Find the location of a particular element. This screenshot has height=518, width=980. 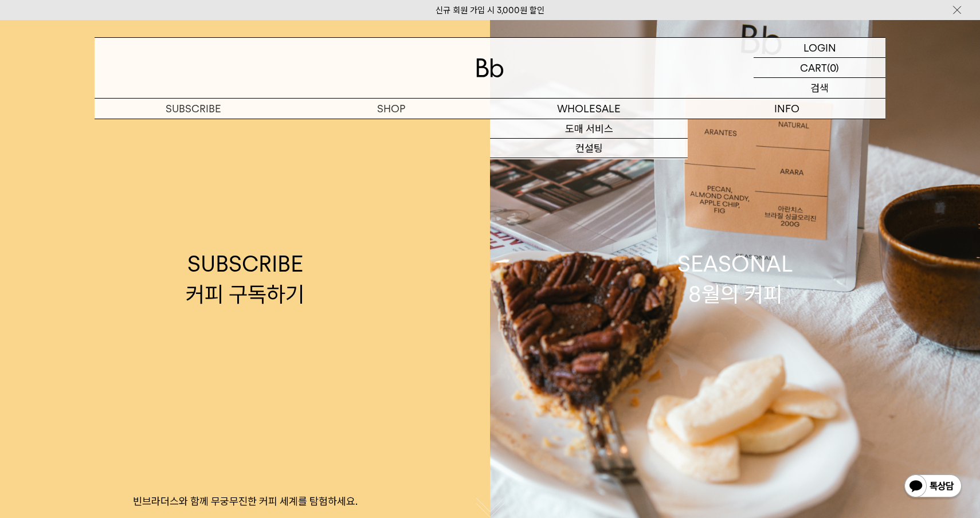

a: SHOP is located at coordinates (391, 108).